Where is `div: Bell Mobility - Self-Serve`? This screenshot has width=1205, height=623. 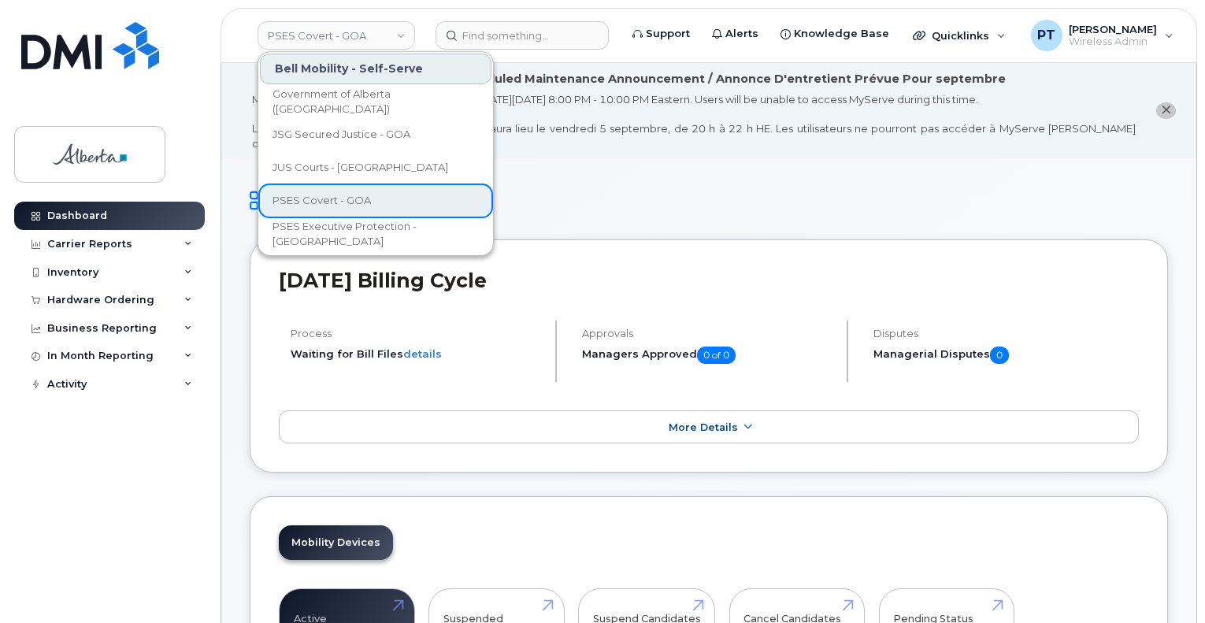
div: Bell Mobility - Self-Serve is located at coordinates (376, 69).